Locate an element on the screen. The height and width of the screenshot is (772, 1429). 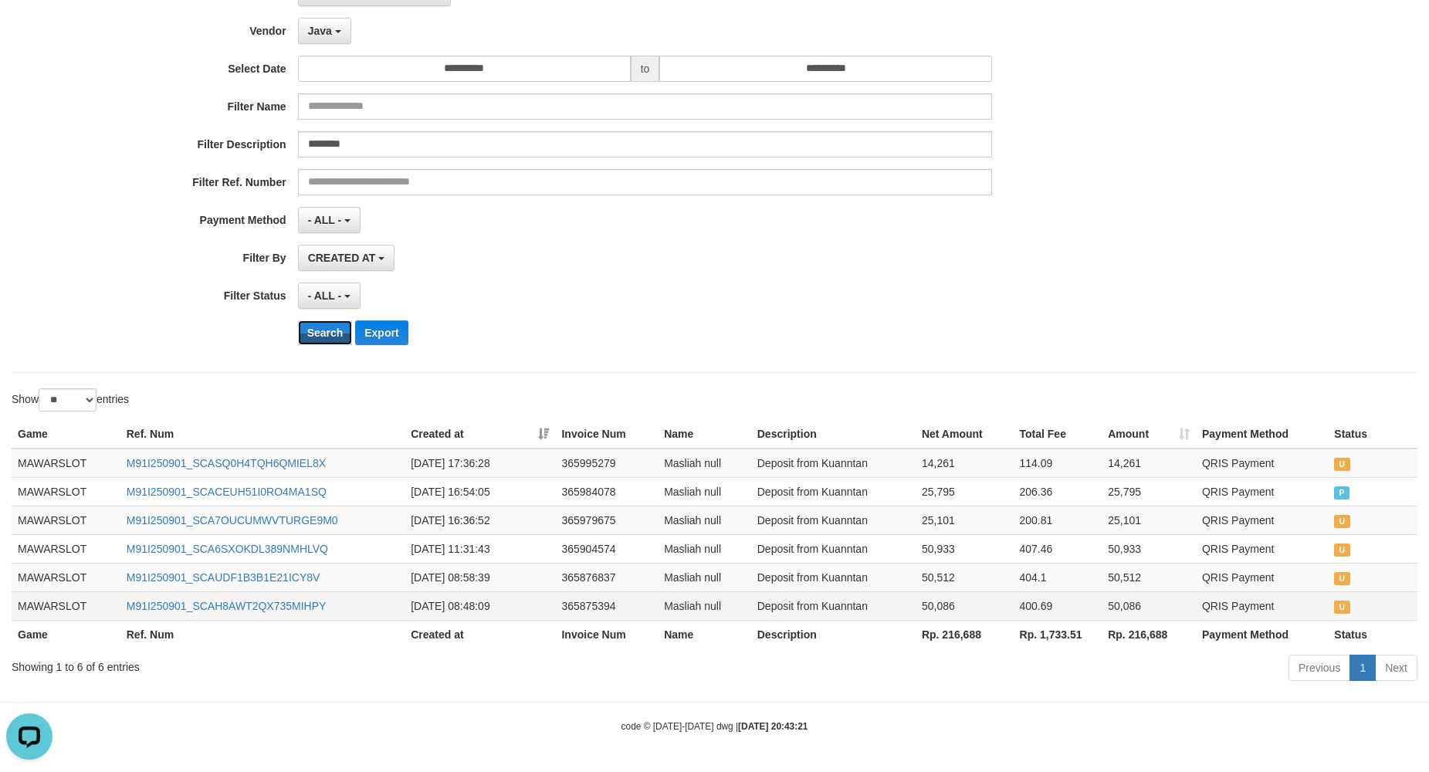
span: Java is located at coordinates (320, 31).